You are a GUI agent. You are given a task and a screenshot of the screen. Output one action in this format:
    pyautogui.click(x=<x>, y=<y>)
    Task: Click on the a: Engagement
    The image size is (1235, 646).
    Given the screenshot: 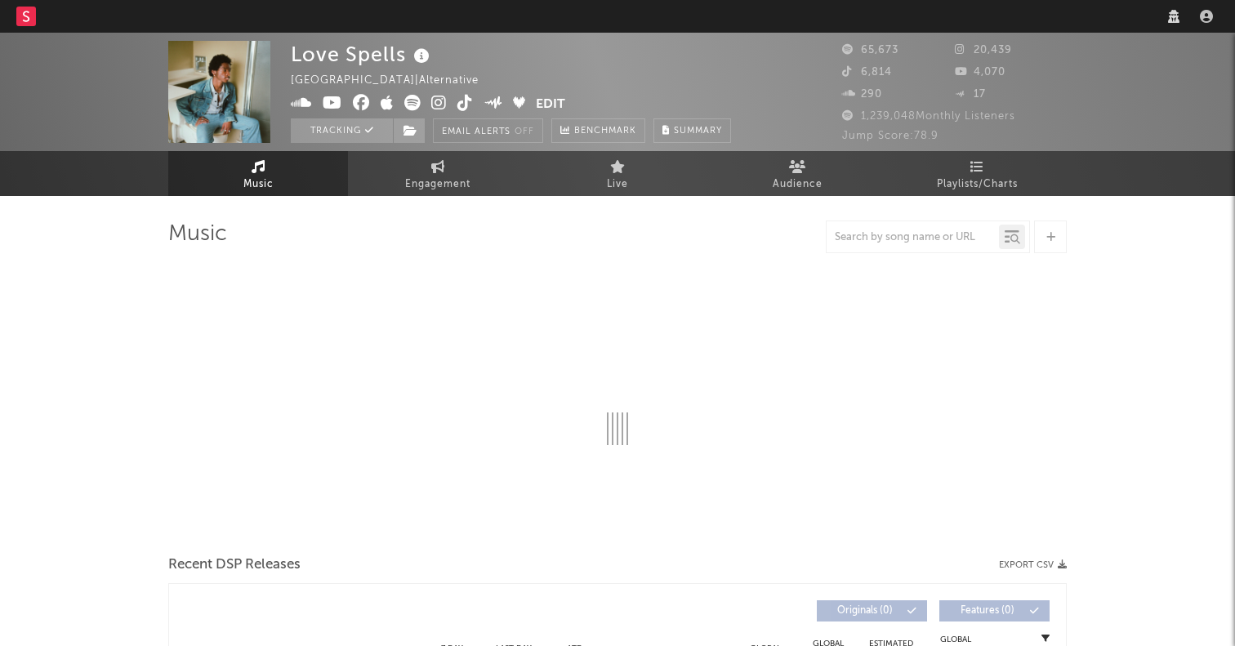 What is the action you would take?
    pyautogui.click(x=438, y=173)
    